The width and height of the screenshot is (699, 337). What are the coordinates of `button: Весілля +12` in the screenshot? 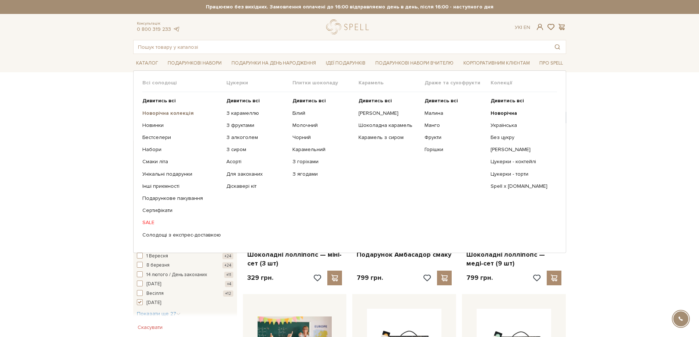 It's located at (185, 294).